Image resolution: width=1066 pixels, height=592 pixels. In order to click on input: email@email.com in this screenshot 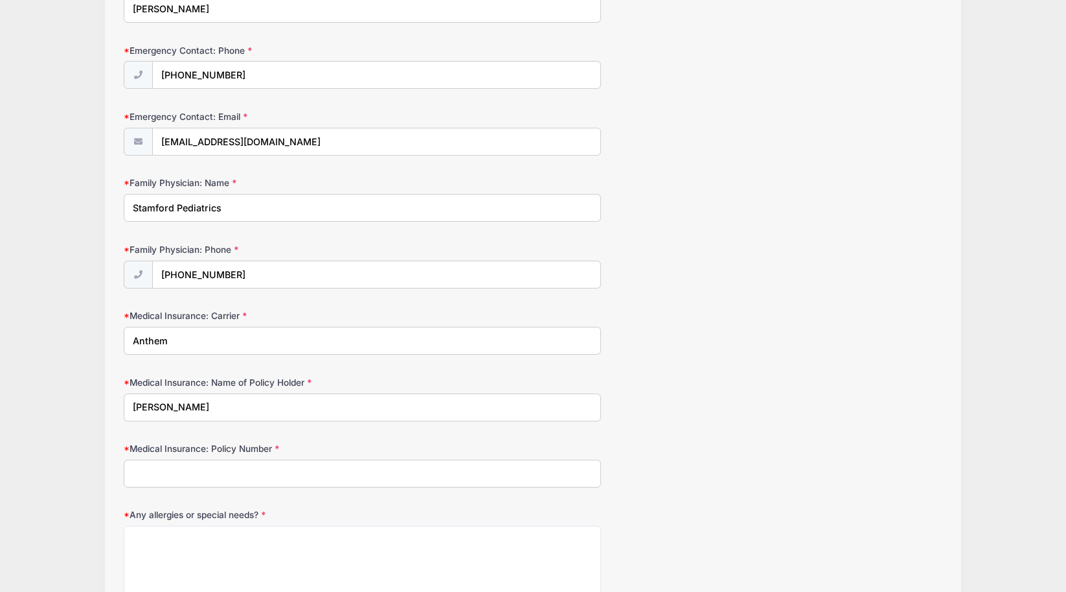, I will do `click(377, 141)`.